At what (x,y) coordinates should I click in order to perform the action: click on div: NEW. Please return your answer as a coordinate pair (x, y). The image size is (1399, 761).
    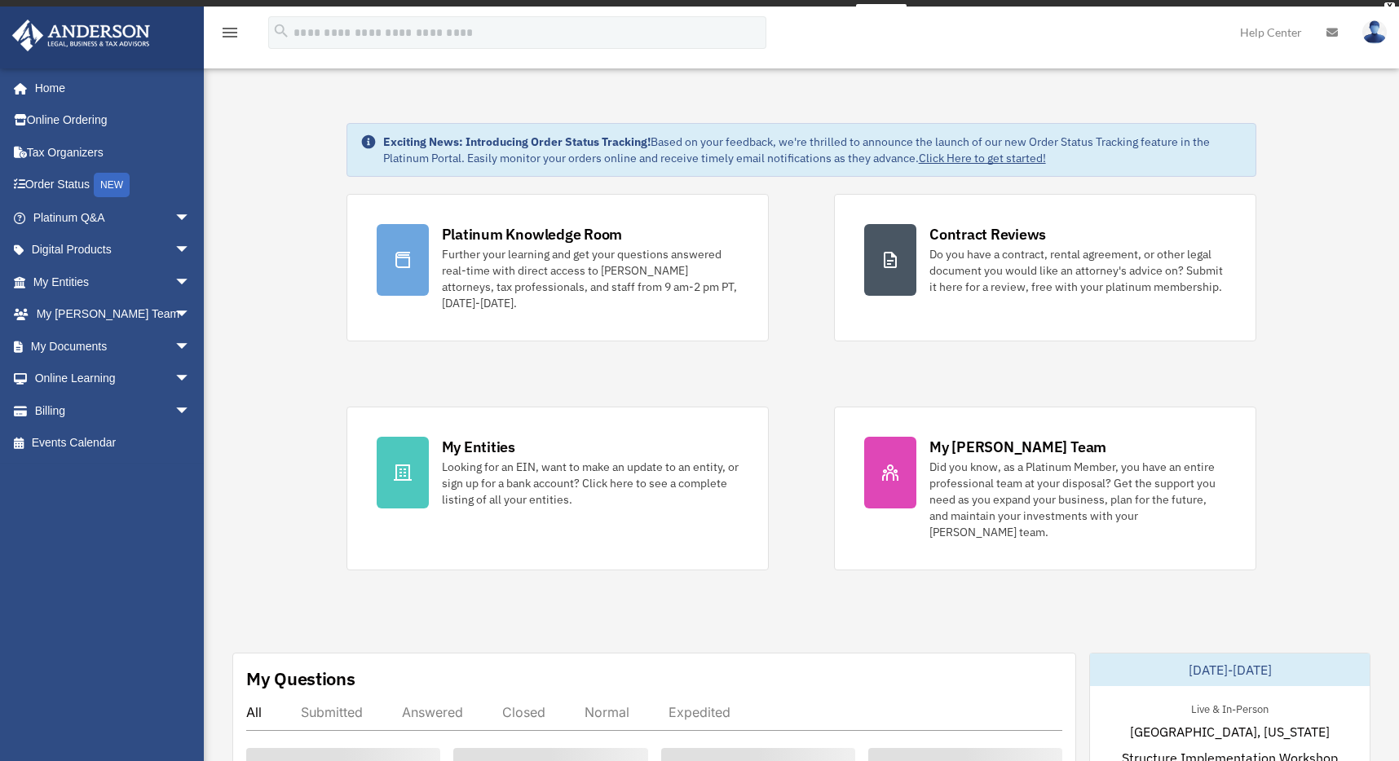
    Looking at the image, I should click on (112, 185).